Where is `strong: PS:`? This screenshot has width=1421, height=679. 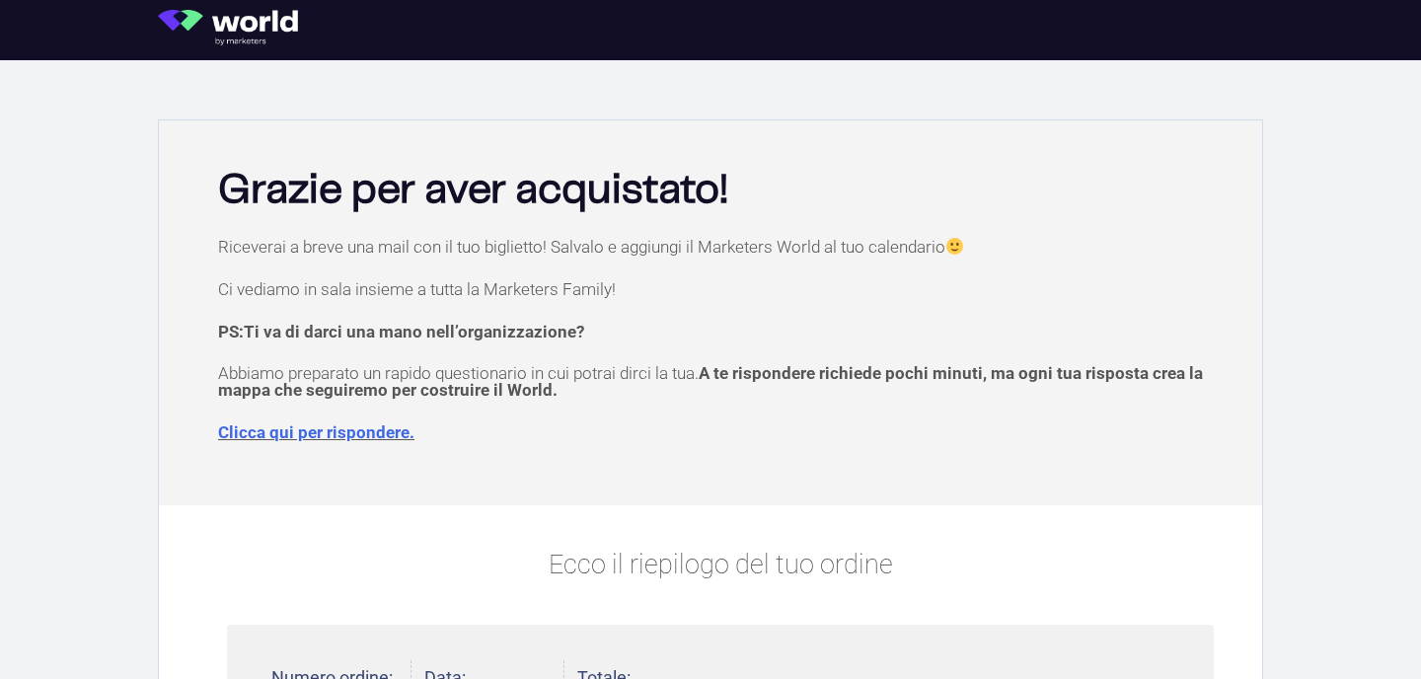 strong: PS: is located at coordinates (401, 332).